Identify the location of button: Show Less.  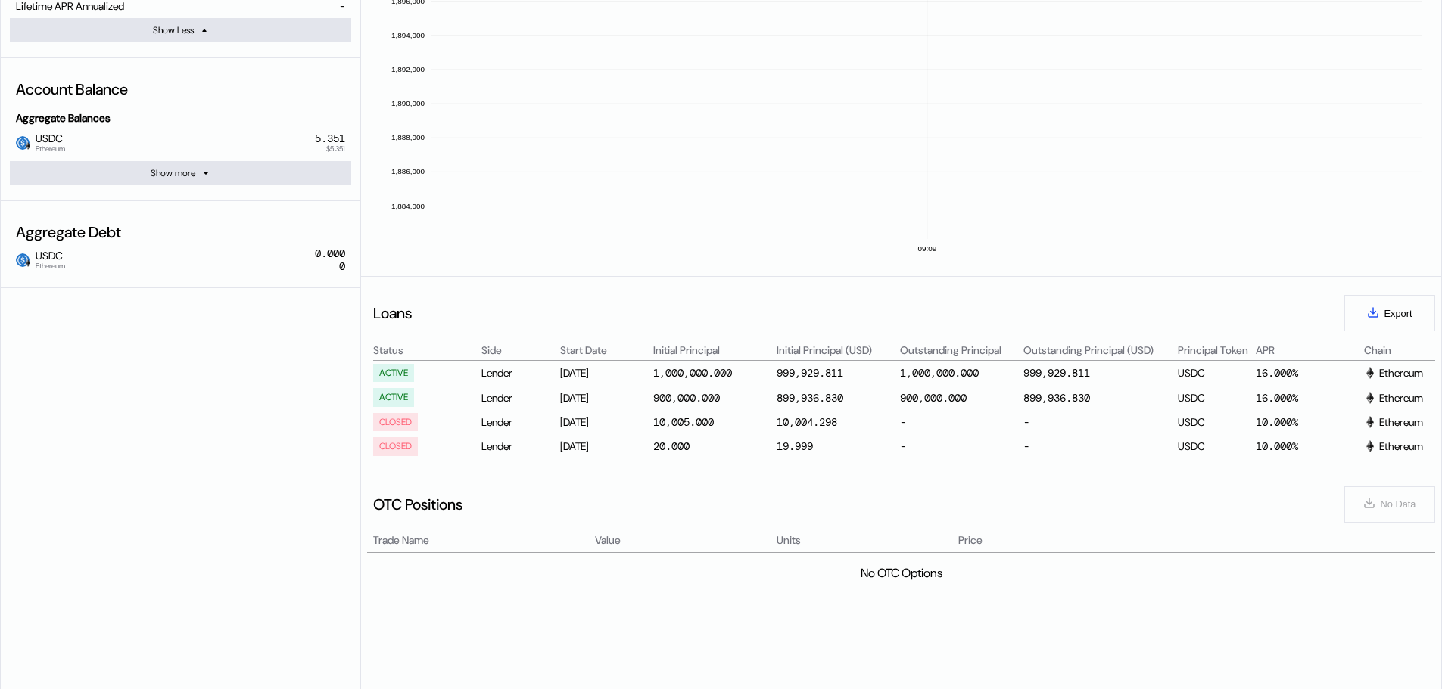
(180, 30).